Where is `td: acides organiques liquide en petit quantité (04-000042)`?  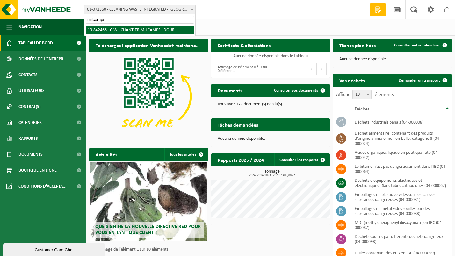 td: acides organiques liquide en petit quantité (04-000042) is located at coordinates (401, 155).